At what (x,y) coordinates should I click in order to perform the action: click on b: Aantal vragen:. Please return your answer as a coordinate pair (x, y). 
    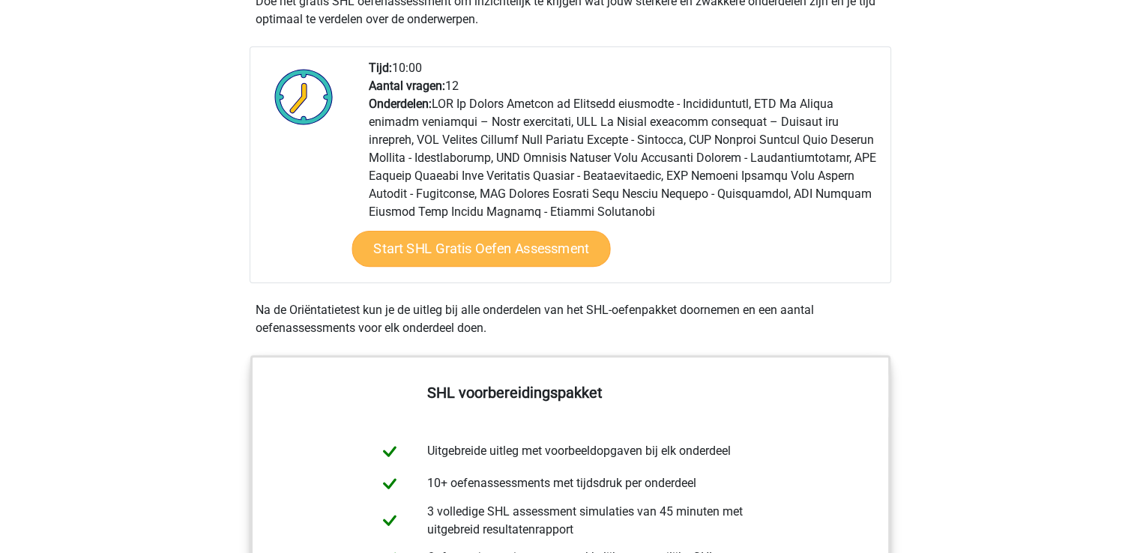
    Looking at the image, I should click on (407, 85).